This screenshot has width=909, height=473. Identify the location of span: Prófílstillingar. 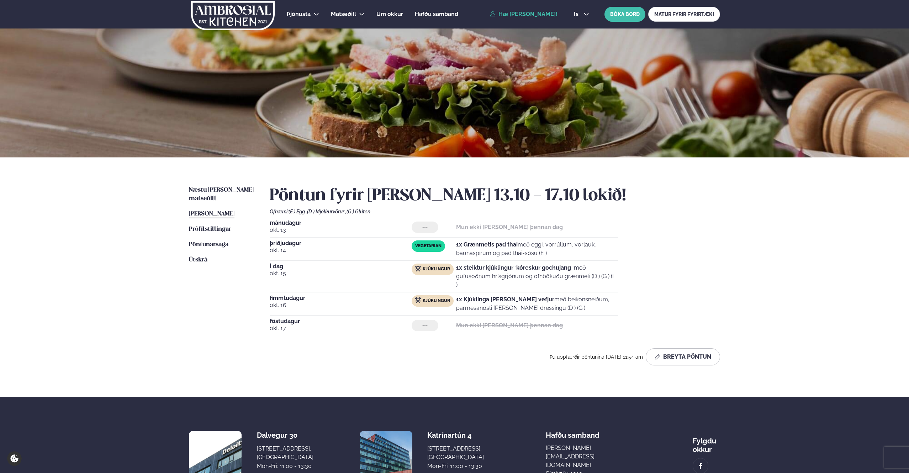
(210, 229).